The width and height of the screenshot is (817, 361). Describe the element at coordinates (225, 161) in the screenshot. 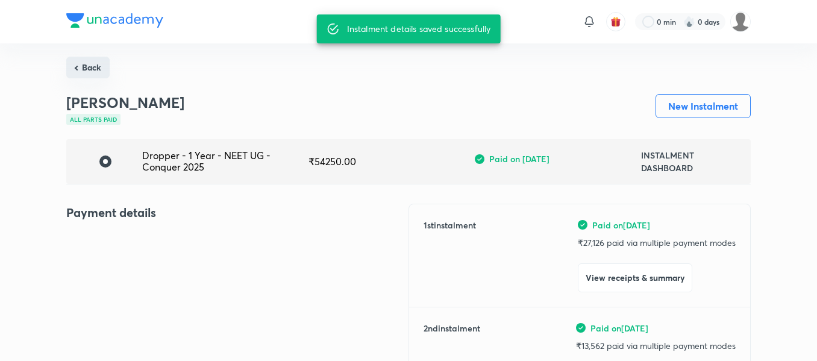

I see `div: Dropper - 1 Year - NEET UG - Conquer 2025` at that location.